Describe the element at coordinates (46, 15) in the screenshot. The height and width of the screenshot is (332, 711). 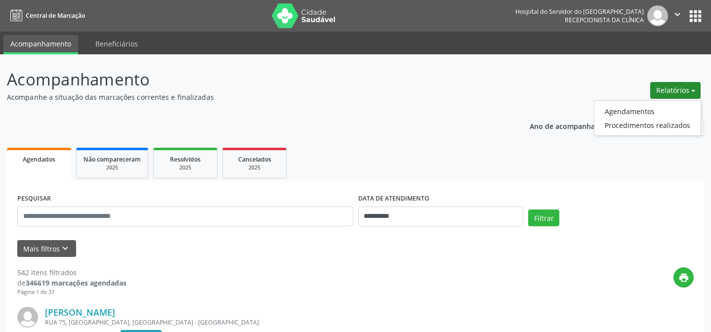
I see `a: Central de Marcação` at that location.